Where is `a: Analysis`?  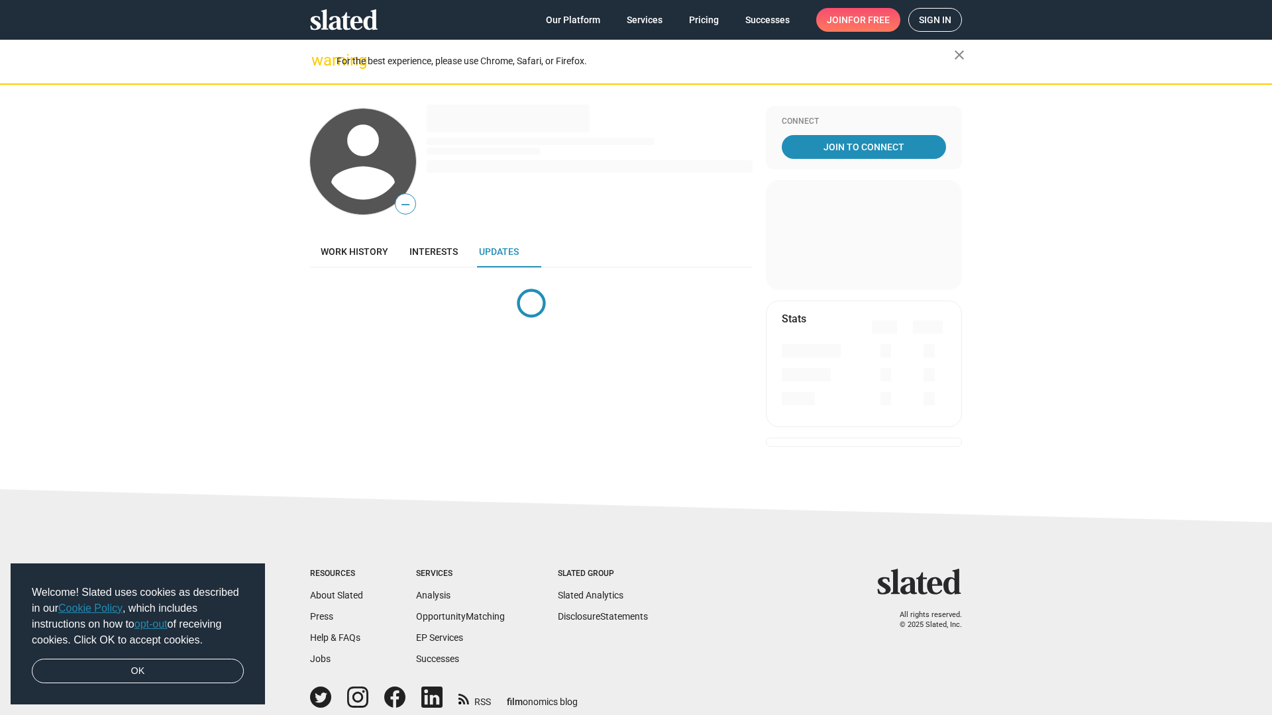
a: Analysis is located at coordinates (433, 595).